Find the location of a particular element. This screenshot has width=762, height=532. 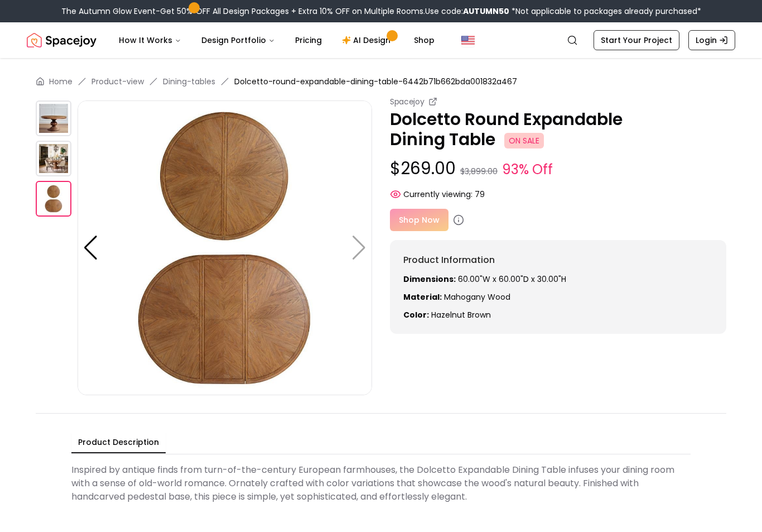

a: Home is located at coordinates (61, 81).